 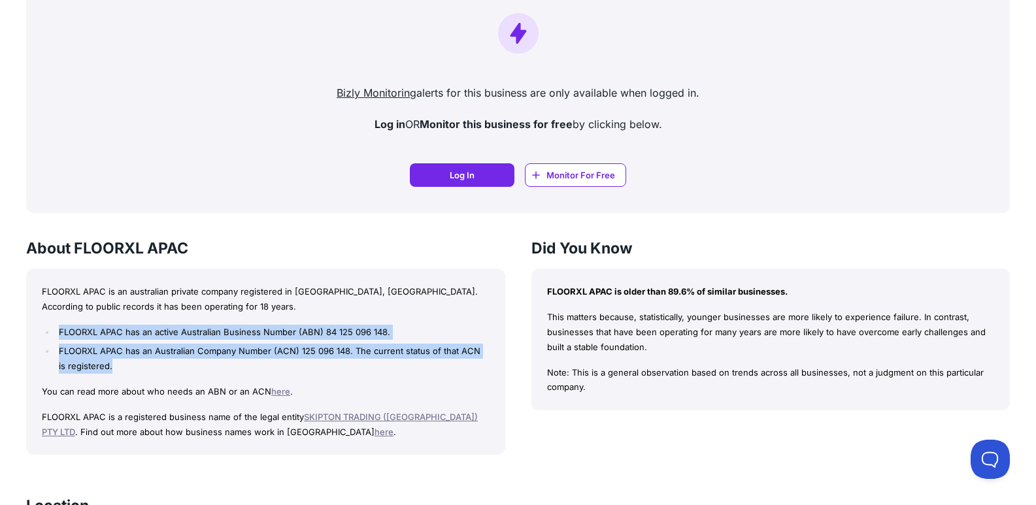 What do you see at coordinates (518, 124) in the screenshot?
I see `p: OR by clicking below.` at bounding box center [518, 124].